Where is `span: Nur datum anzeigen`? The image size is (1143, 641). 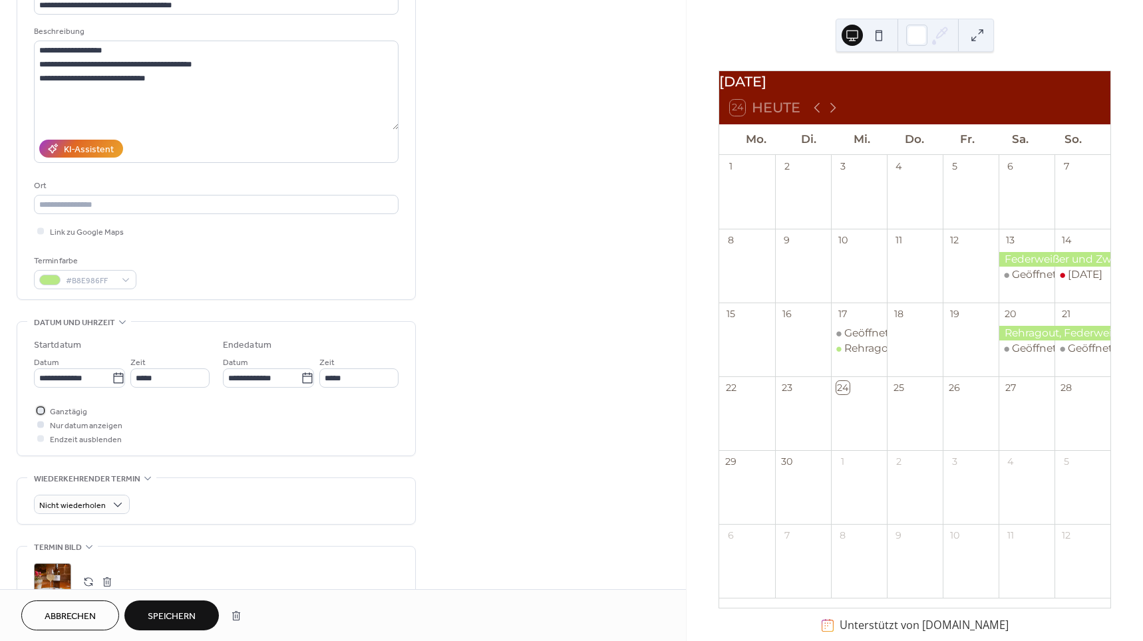 span: Nur datum anzeigen is located at coordinates (86, 426).